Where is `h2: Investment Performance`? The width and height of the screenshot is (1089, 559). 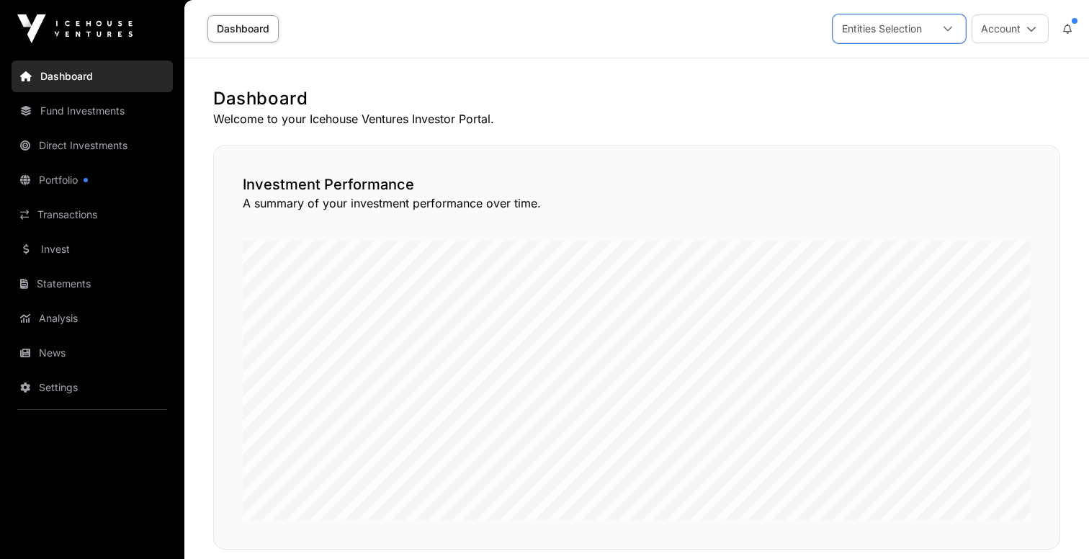
h2: Investment Performance is located at coordinates (636, 184).